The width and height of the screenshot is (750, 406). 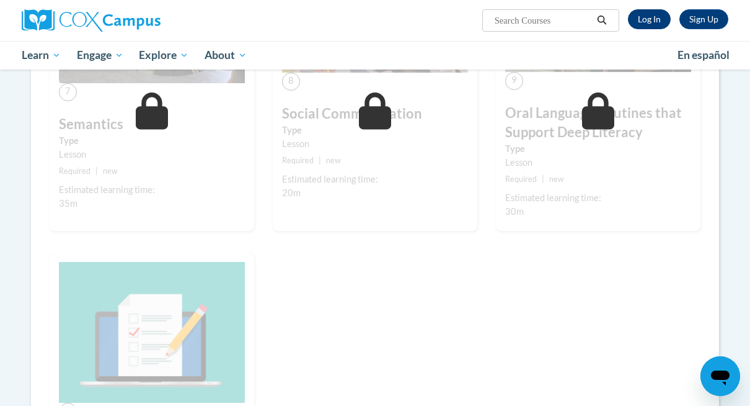 I want to click on span: 8, so click(x=291, y=81).